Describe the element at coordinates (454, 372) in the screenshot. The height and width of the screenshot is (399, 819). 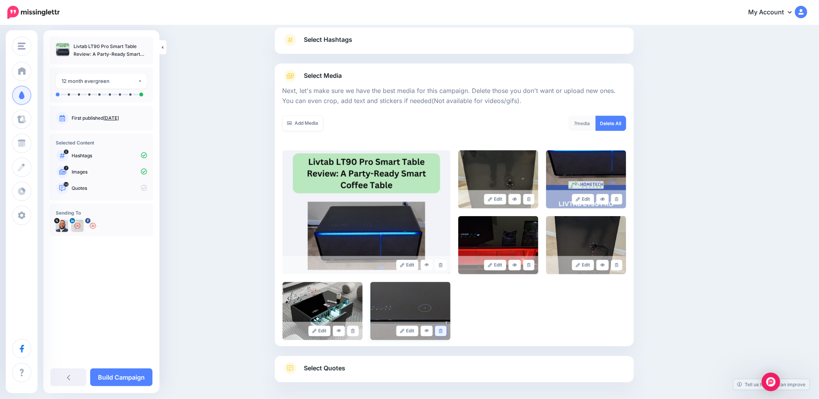
I see `a: Select Quotes` at that location.